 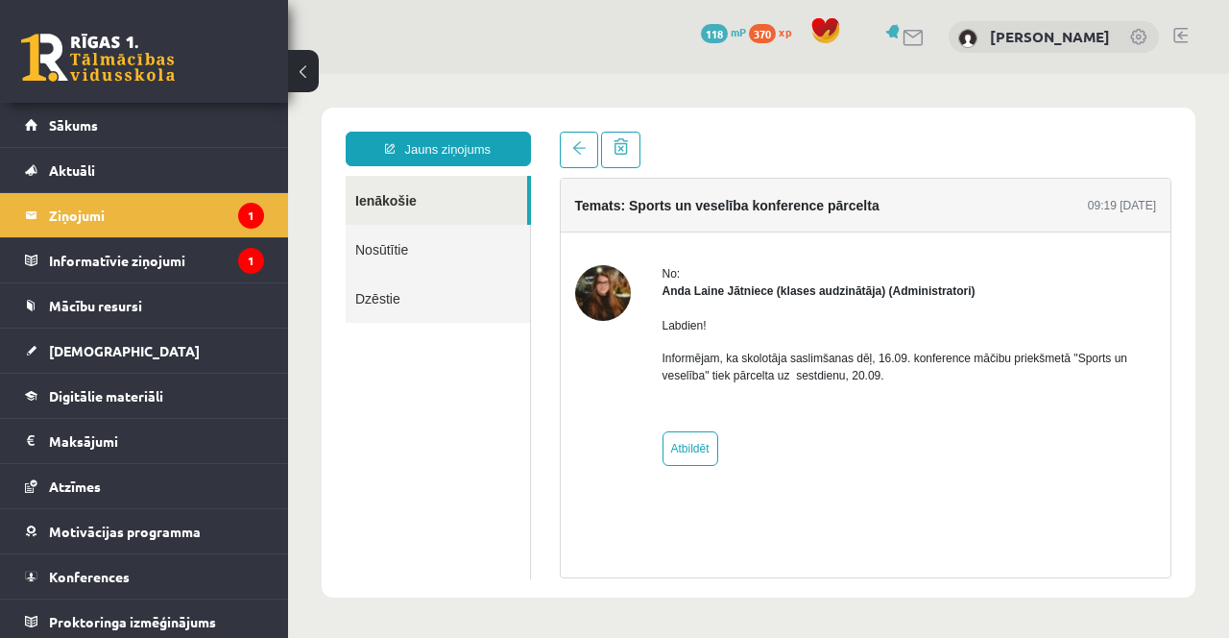 What do you see at coordinates (144, 486) in the screenshot?
I see `a: Atzīmes` at bounding box center [144, 486].